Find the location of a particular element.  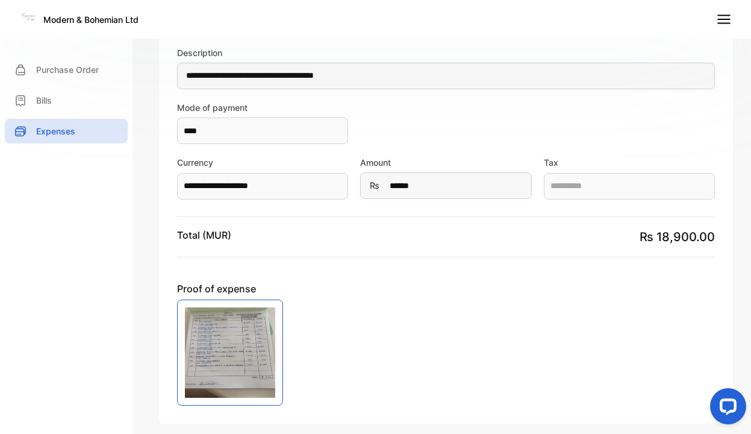

a: Bills is located at coordinates (66, 100).